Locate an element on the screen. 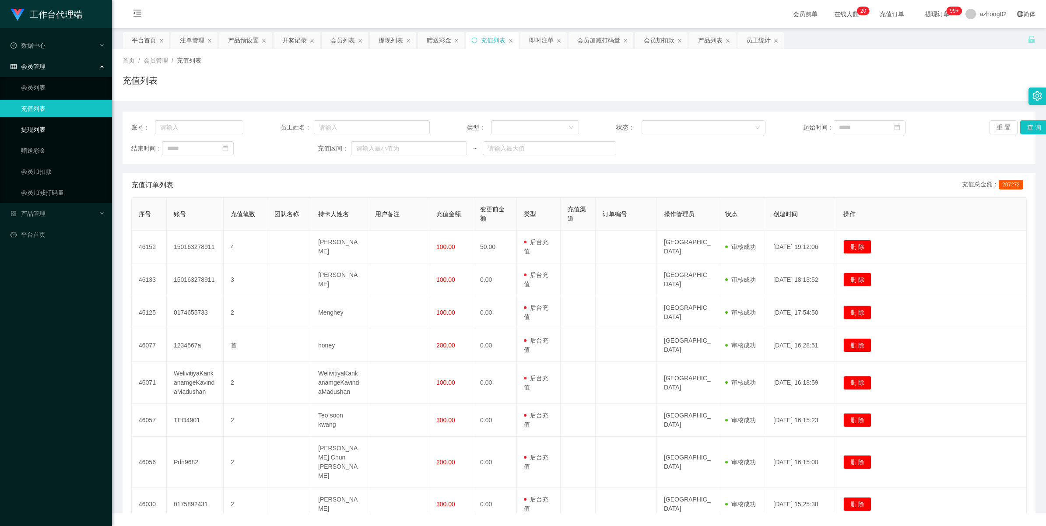 The height and width of the screenshot is (526, 1046). td: 150163278911 is located at coordinates (195, 280).